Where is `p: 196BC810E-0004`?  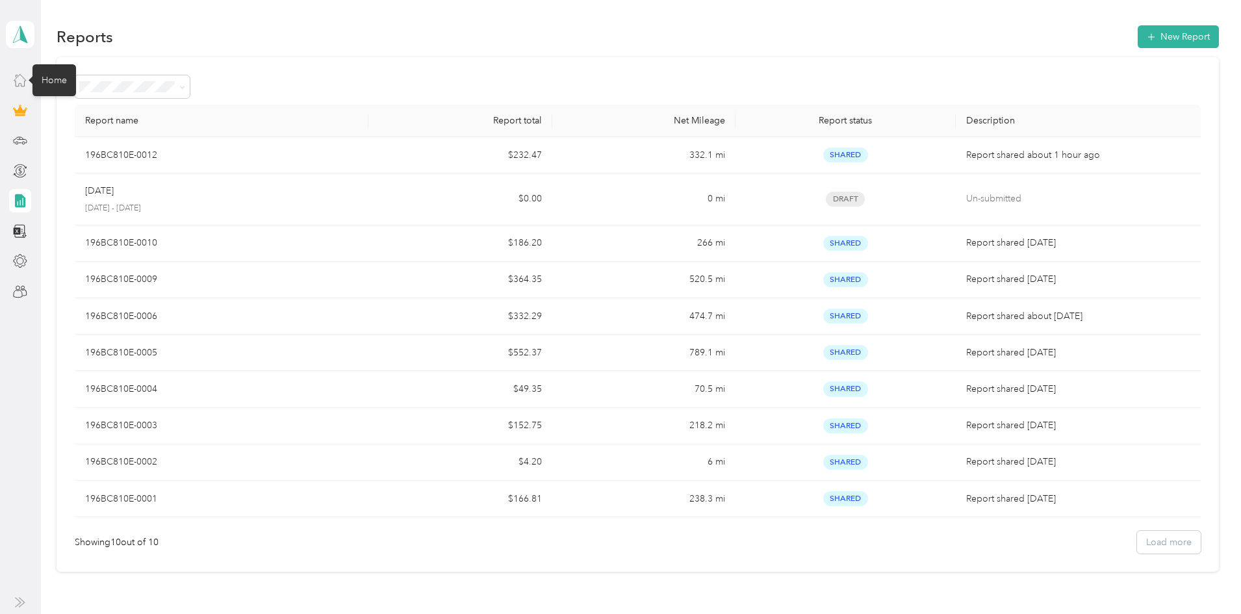 p: 196BC810E-0004 is located at coordinates (121, 389).